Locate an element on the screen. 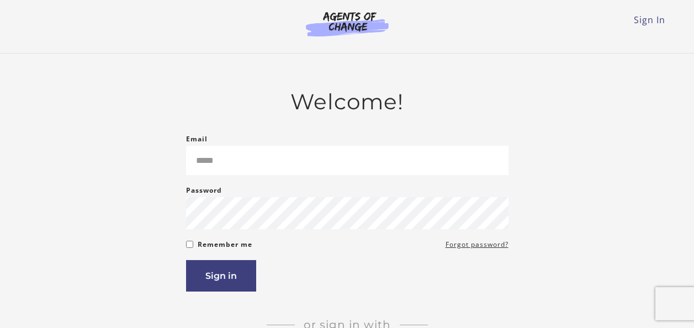  label: Remember me is located at coordinates (225, 245).